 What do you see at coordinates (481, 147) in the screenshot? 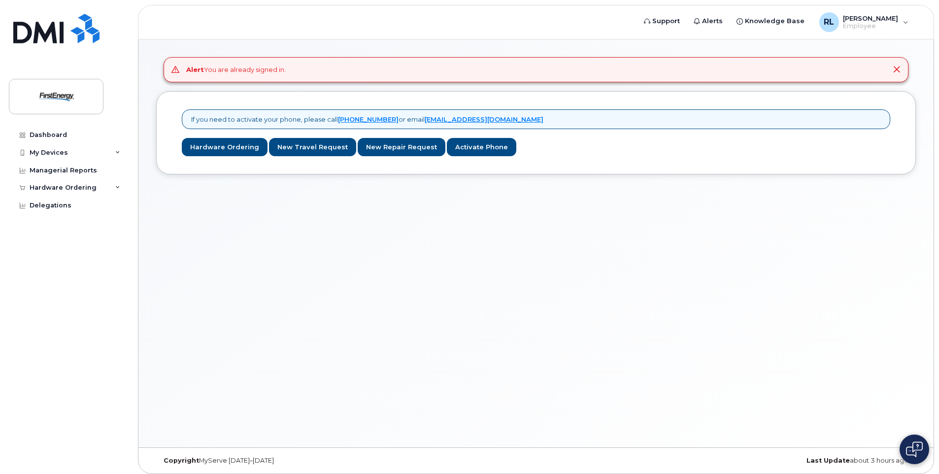
I see `a: Activate Phone` at bounding box center [481, 147].